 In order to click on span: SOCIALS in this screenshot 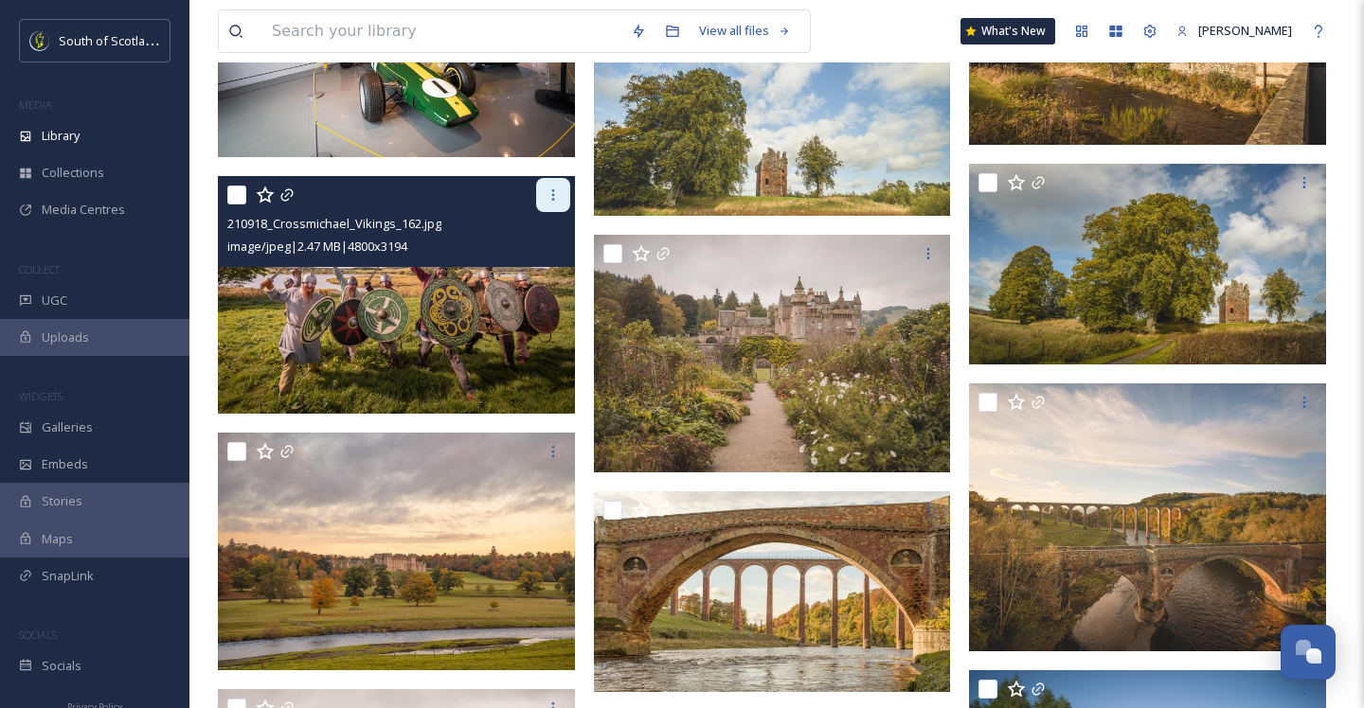, I will do `click(38, 635)`.